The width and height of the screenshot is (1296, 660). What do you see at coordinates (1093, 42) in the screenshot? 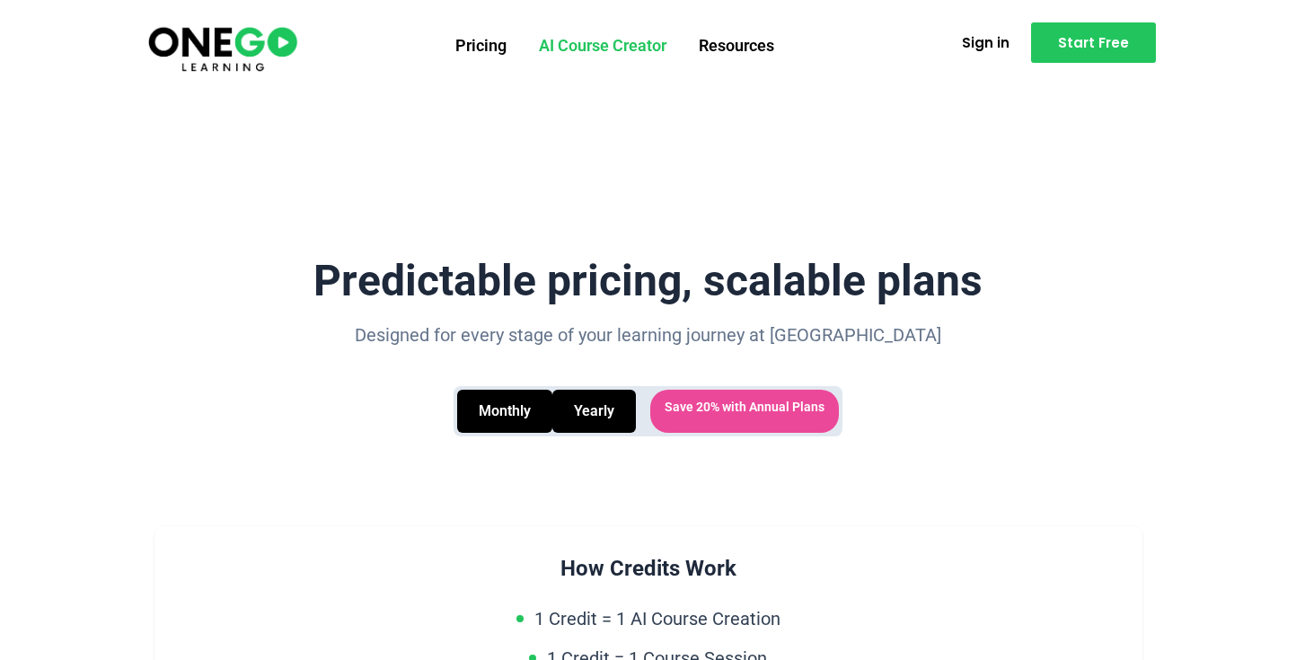
I see `a: Start Free` at bounding box center [1093, 42].